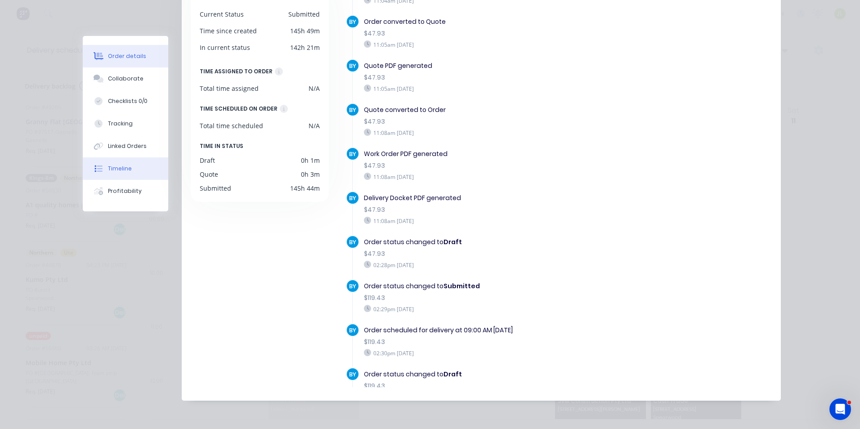 This screenshot has width=860, height=429. Describe the element at coordinates (495, 198) in the screenshot. I see `div: Delivery Docket PDF generated` at that location.